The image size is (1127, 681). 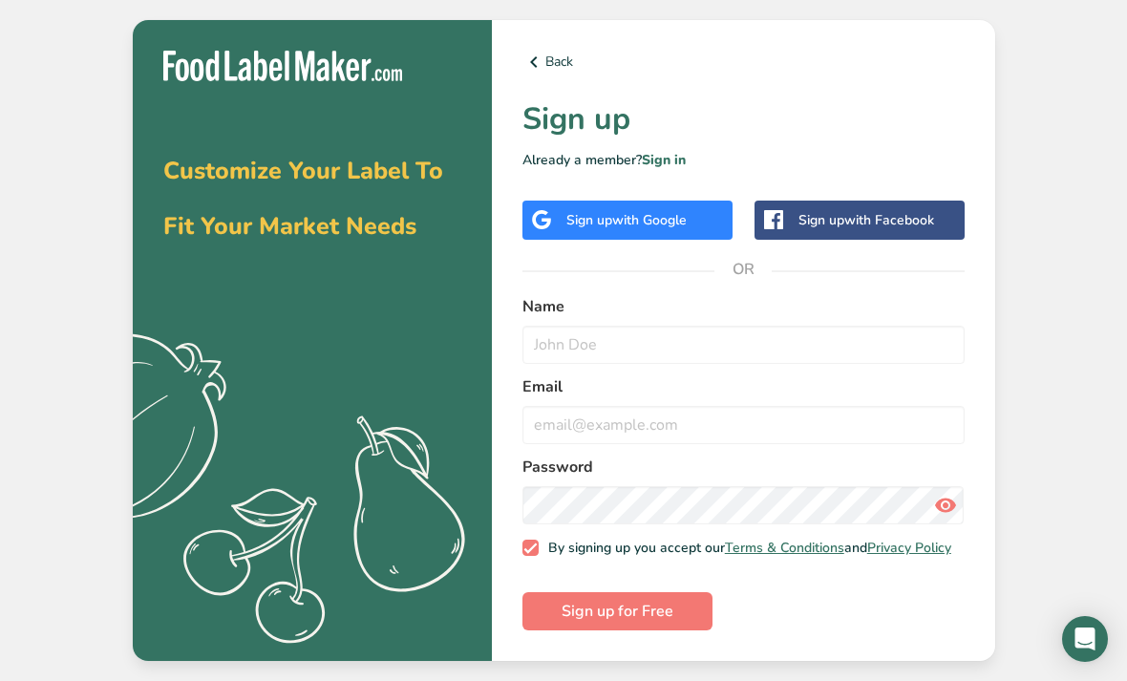 What do you see at coordinates (664, 160) in the screenshot?
I see `a: Sign in` at bounding box center [664, 160].